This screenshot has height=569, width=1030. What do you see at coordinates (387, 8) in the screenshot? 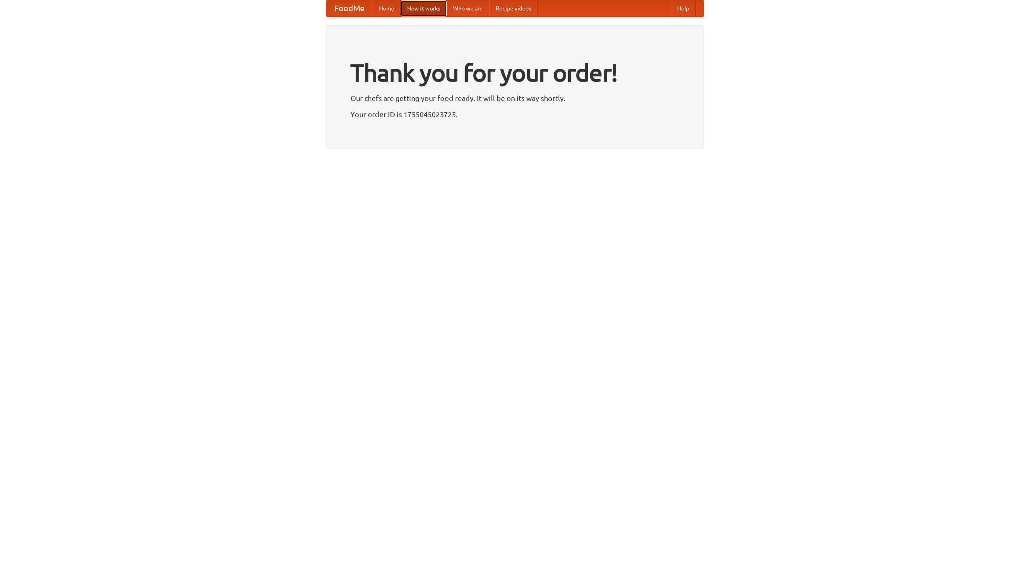
I see `a: Home` at bounding box center [387, 8].